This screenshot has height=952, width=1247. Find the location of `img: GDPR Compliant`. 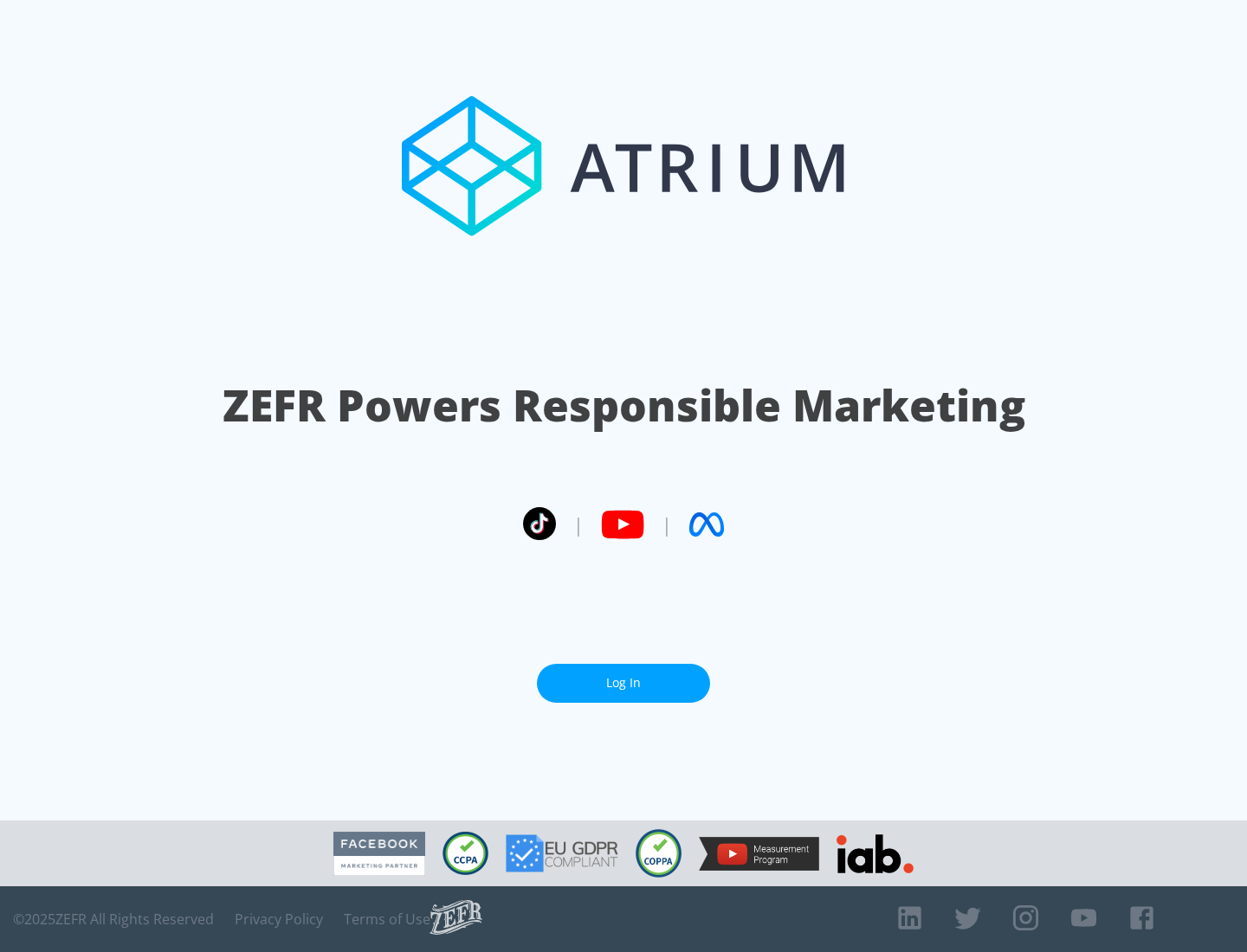

img: GDPR Compliant is located at coordinates (562, 854).